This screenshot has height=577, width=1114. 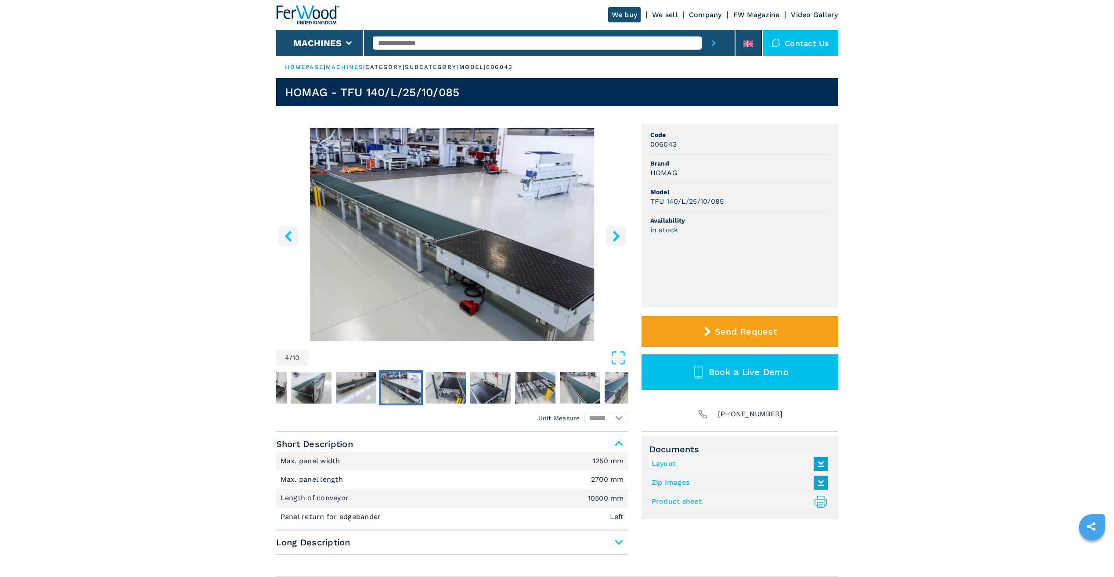 What do you see at coordinates (452, 235) in the screenshot?
I see `div: Go to Slide 4` at bounding box center [452, 235].